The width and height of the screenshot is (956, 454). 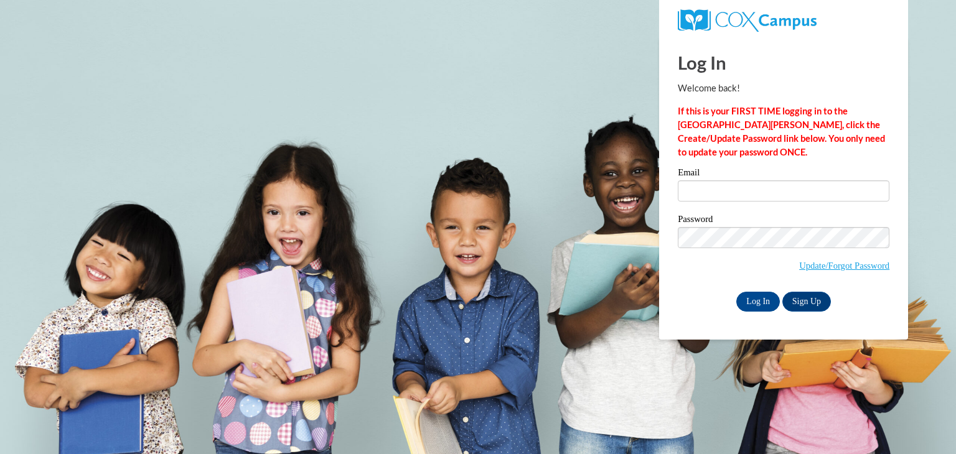 I want to click on label: Password, so click(x=783, y=221).